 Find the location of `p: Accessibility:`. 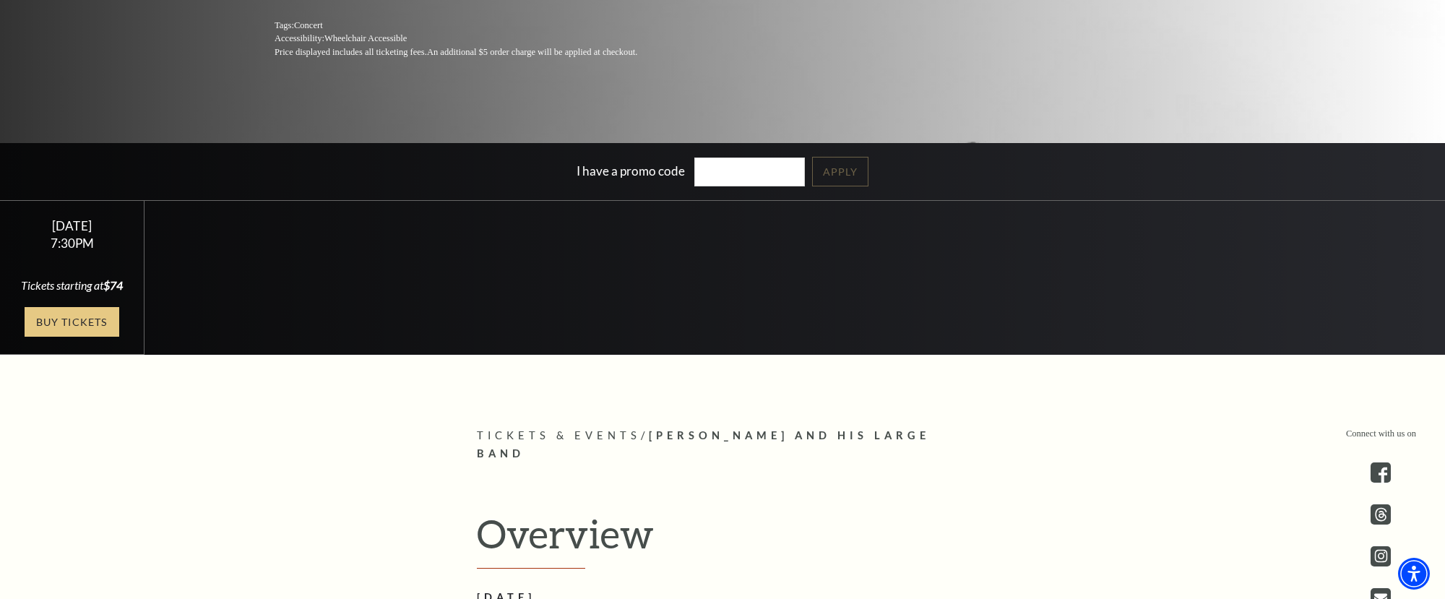

p: Accessibility: is located at coordinates (473, 38).